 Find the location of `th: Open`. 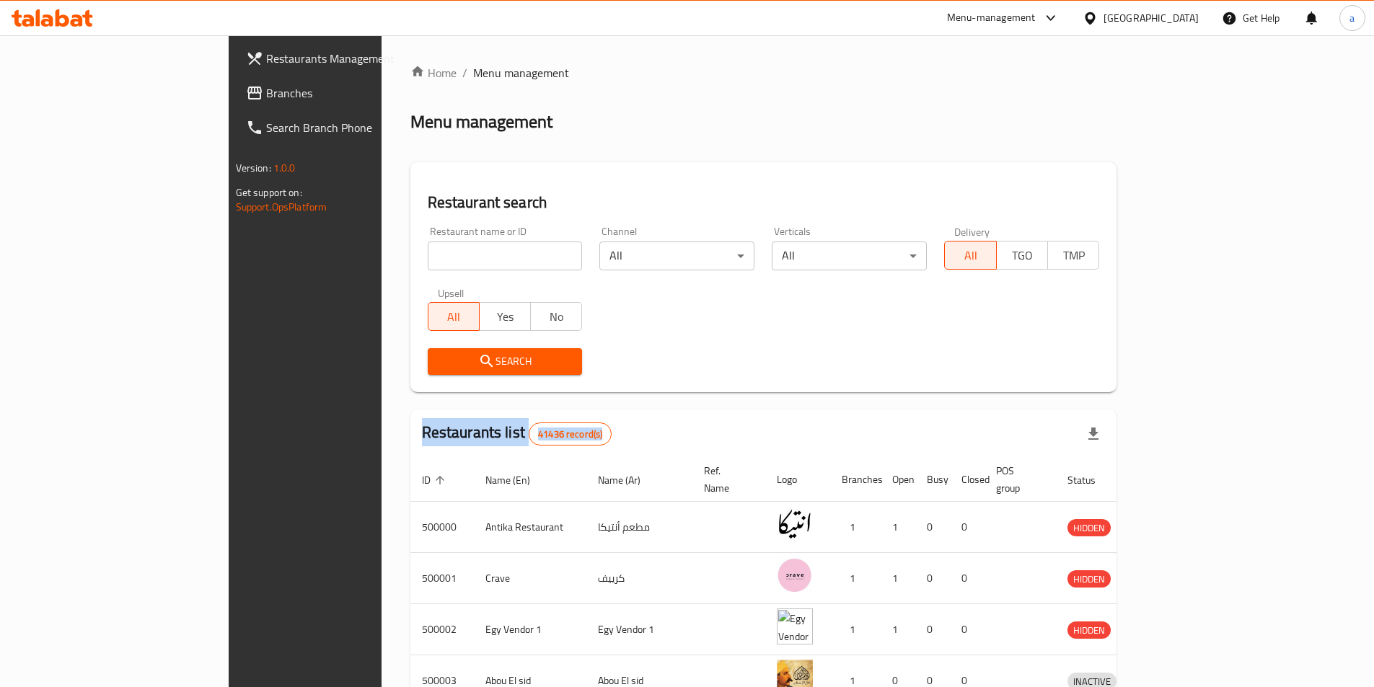

th: Open is located at coordinates (898, 480).